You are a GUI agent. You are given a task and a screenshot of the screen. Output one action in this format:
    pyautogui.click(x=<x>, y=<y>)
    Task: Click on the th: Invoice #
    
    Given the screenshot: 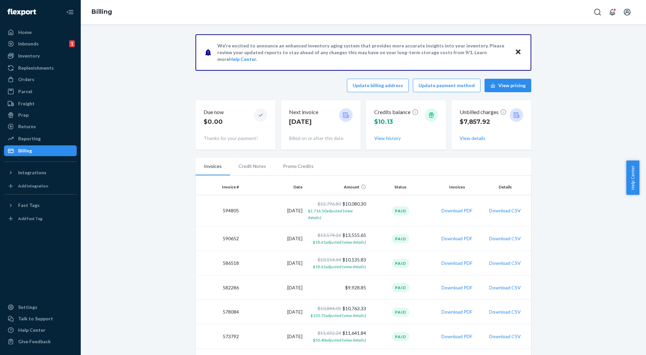 What is the action you would take?
    pyautogui.click(x=218, y=187)
    